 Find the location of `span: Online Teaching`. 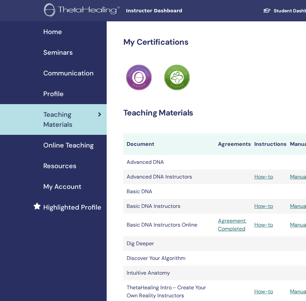

span: Online Teaching is located at coordinates (68, 145).